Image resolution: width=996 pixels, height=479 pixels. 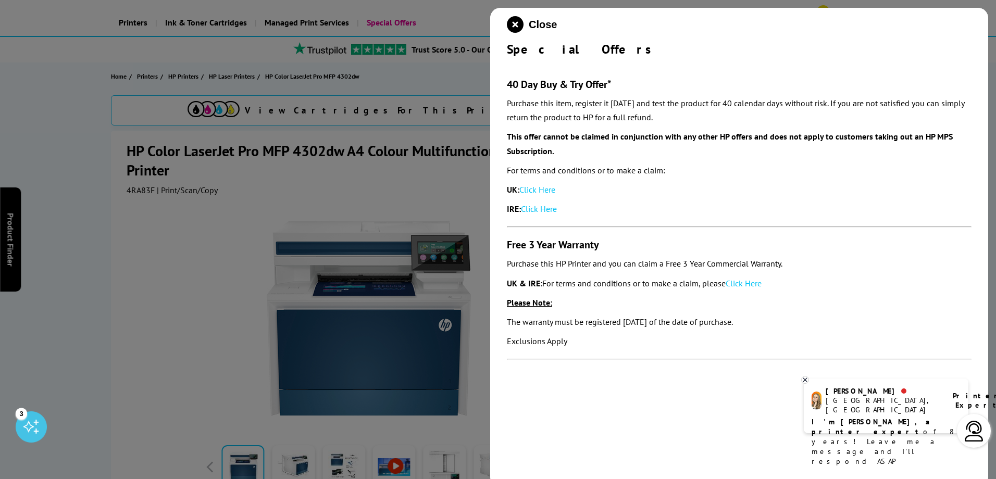 I want to click on p: Purchase this HP Printer and you can claim a Free 3 Year Commercial Warranty., so click(x=739, y=263).